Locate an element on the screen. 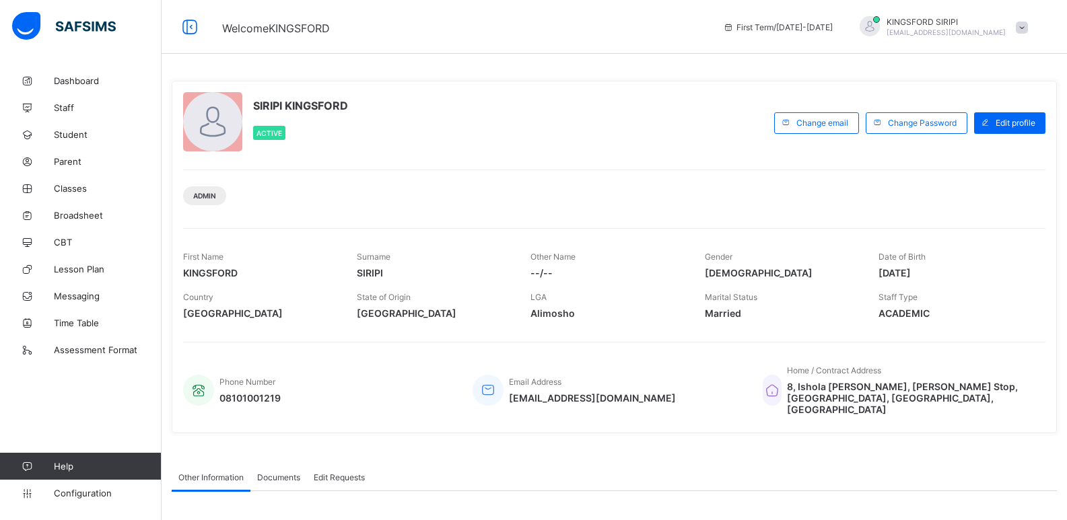 The width and height of the screenshot is (1067, 520). span: Date of Birth is located at coordinates (902, 256).